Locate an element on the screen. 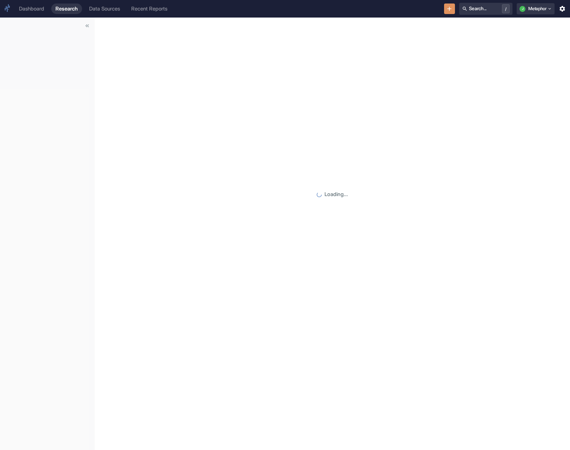  div: Data Sources is located at coordinates (104, 9).